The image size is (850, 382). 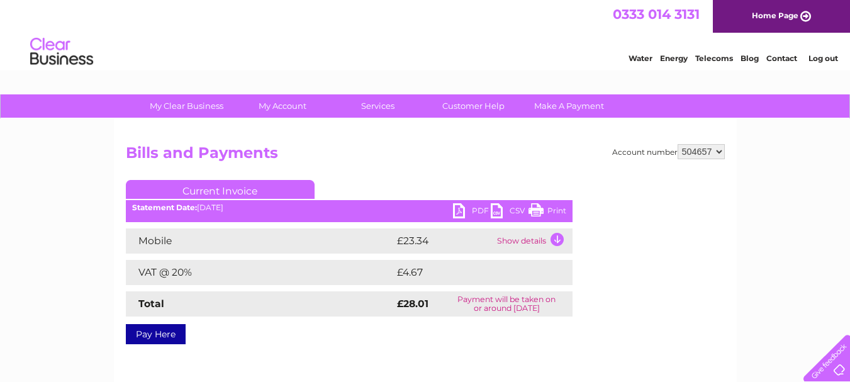 What do you see at coordinates (62, 52) in the screenshot?
I see `img: logo.png` at bounding box center [62, 52].